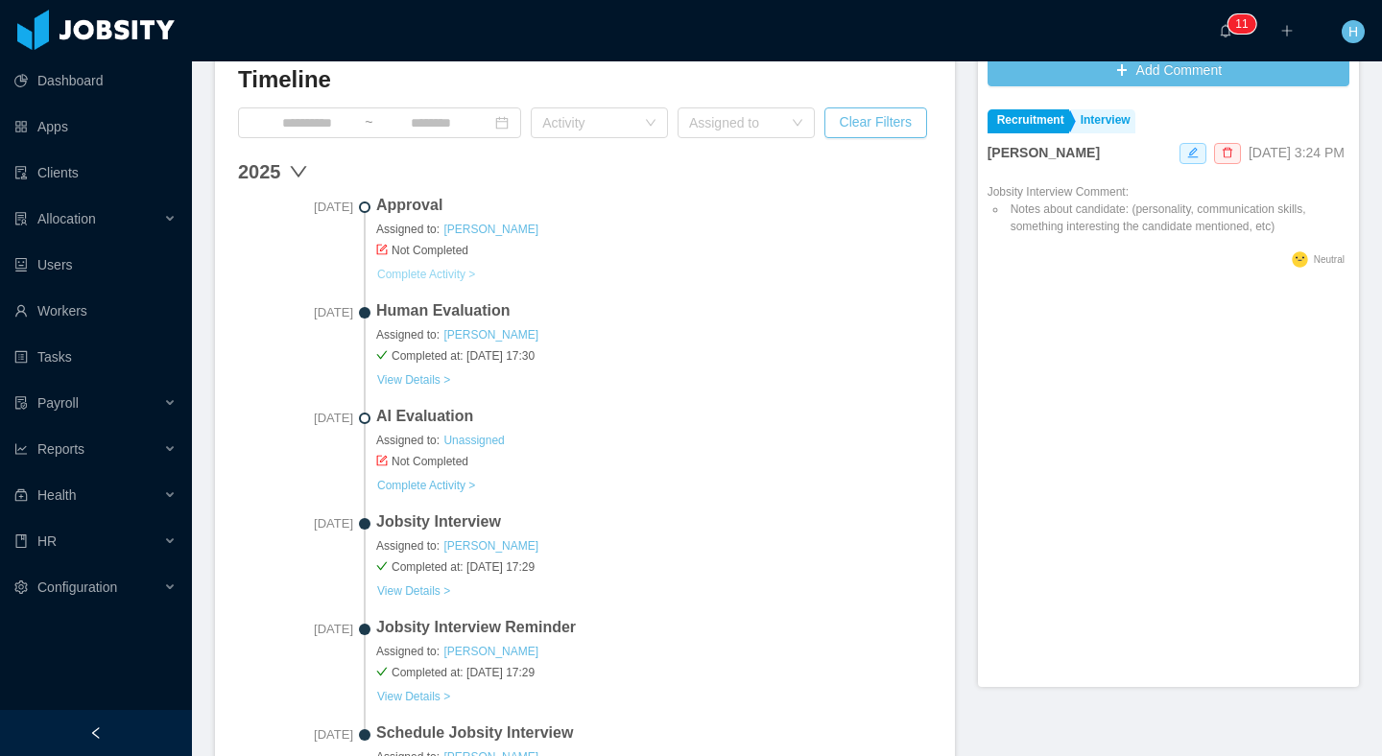  What do you see at coordinates (1103, 121) in the screenshot?
I see `a: Interview` at bounding box center [1103, 121].